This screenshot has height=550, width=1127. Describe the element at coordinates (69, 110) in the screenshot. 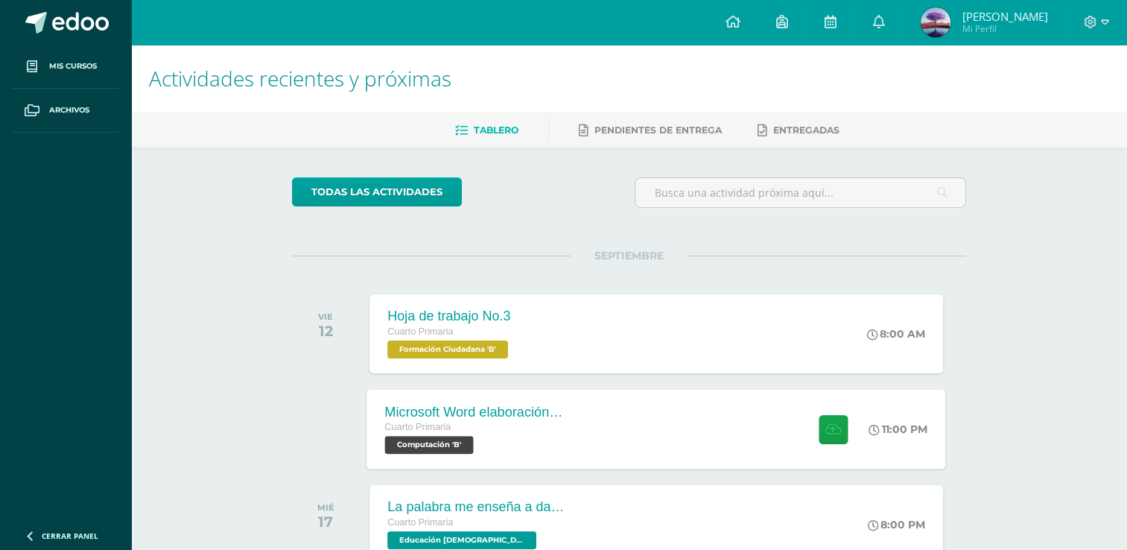

I see `span: Archivos` at that location.